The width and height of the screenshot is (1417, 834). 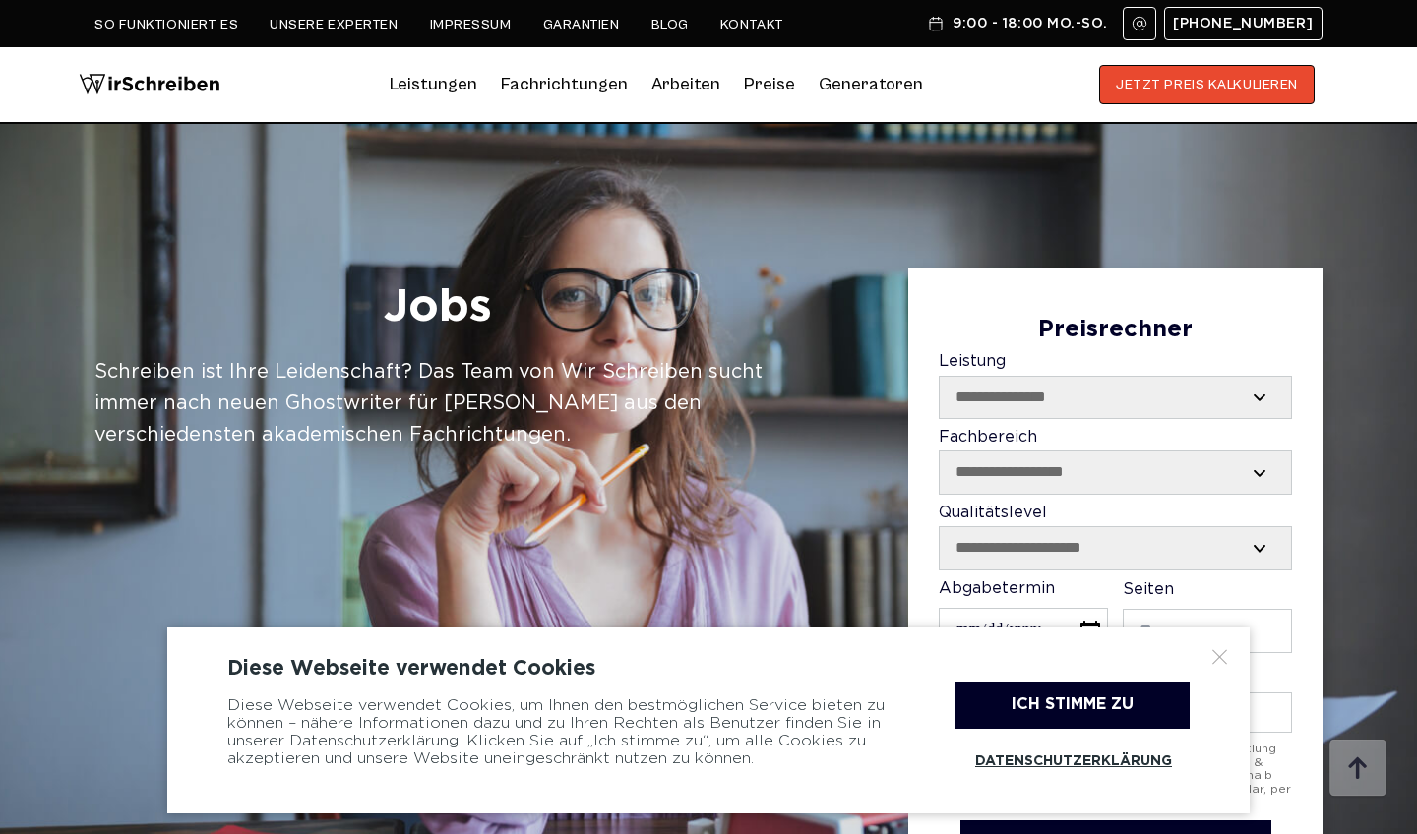 What do you see at coordinates (936, 24) in the screenshot?
I see `img: Schedule` at bounding box center [936, 24].